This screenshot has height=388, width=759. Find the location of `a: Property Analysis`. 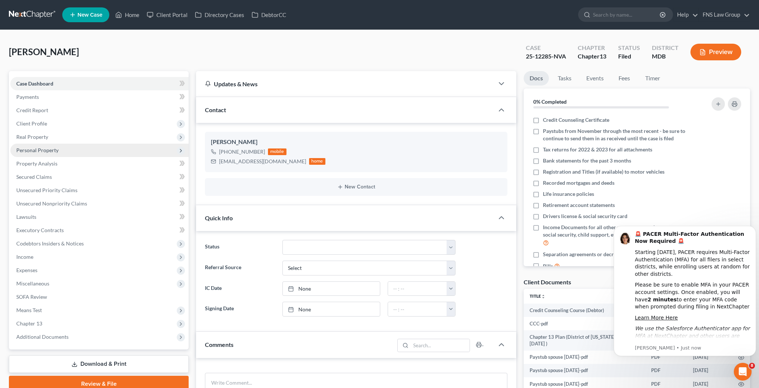

a: Property Analysis is located at coordinates (99, 164).